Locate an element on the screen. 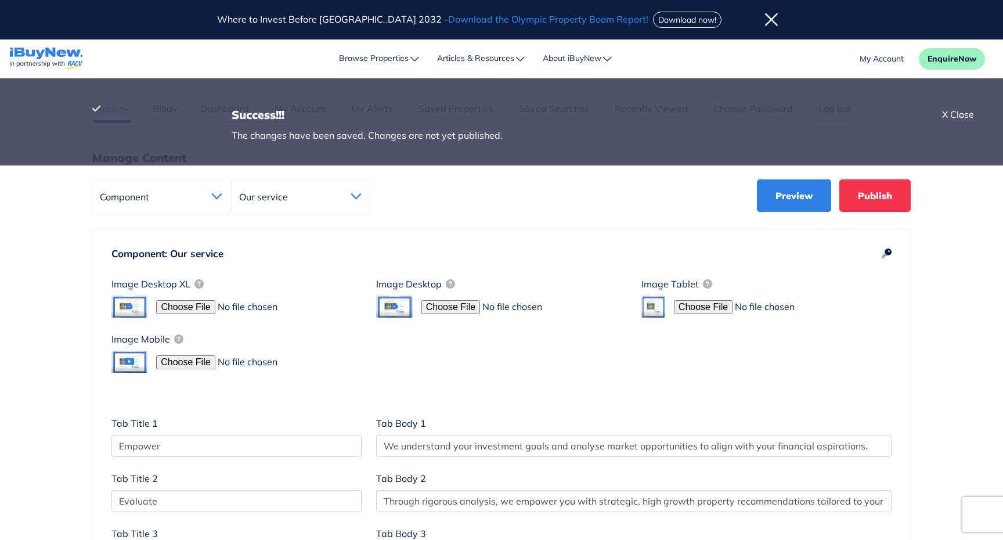 The height and width of the screenshot is (540, 1003). span: Now is located at coordinates (967, 59).